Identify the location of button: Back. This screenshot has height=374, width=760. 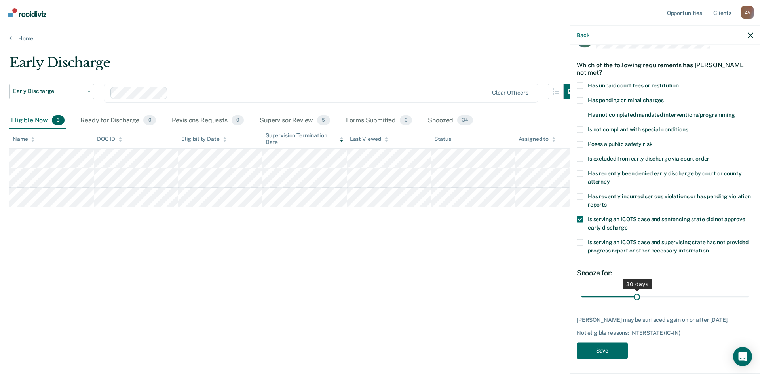
(583, 35).